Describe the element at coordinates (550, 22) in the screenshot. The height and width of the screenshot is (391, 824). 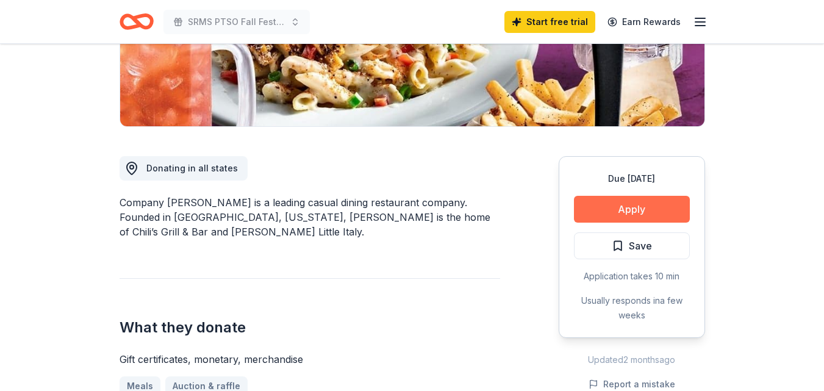
I see `a: Start free trial` at that location.